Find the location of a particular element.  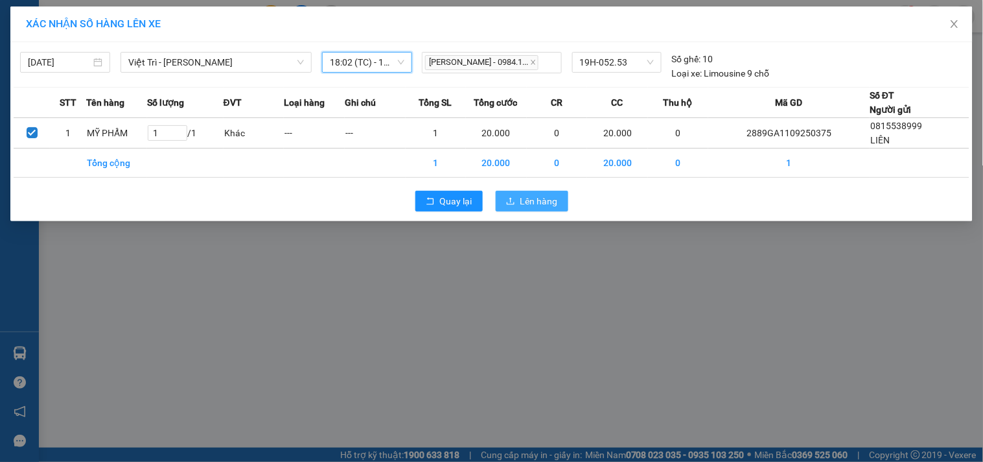

button: Close is located at coordinates (955, 25).